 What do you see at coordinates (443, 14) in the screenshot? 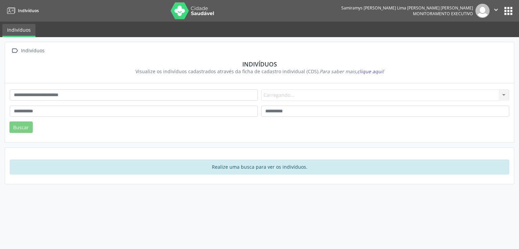
I see `span: Monitoramento Executivo` at bounding box center [443, 14].